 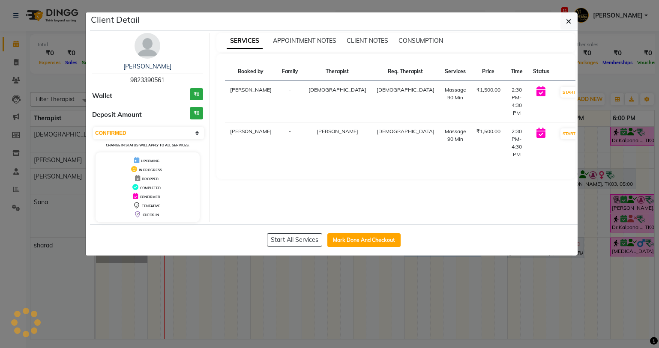 What do you see at coordinates (147, 80) in the screenshot?
I see `span: 9823390561` at bounding box center [147, 80].